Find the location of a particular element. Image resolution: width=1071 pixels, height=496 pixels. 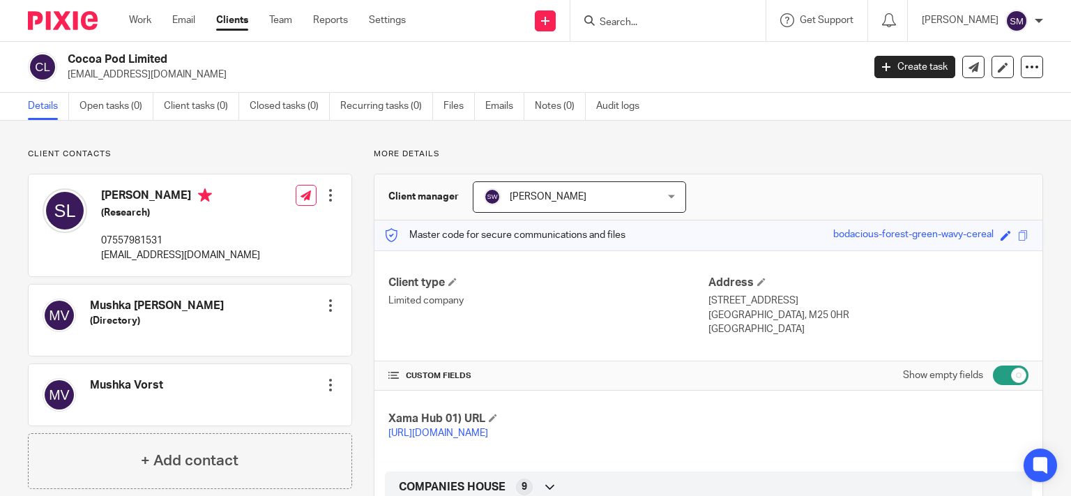

h4: CUSTOM FIELDS is located at coordinates (548, 376).